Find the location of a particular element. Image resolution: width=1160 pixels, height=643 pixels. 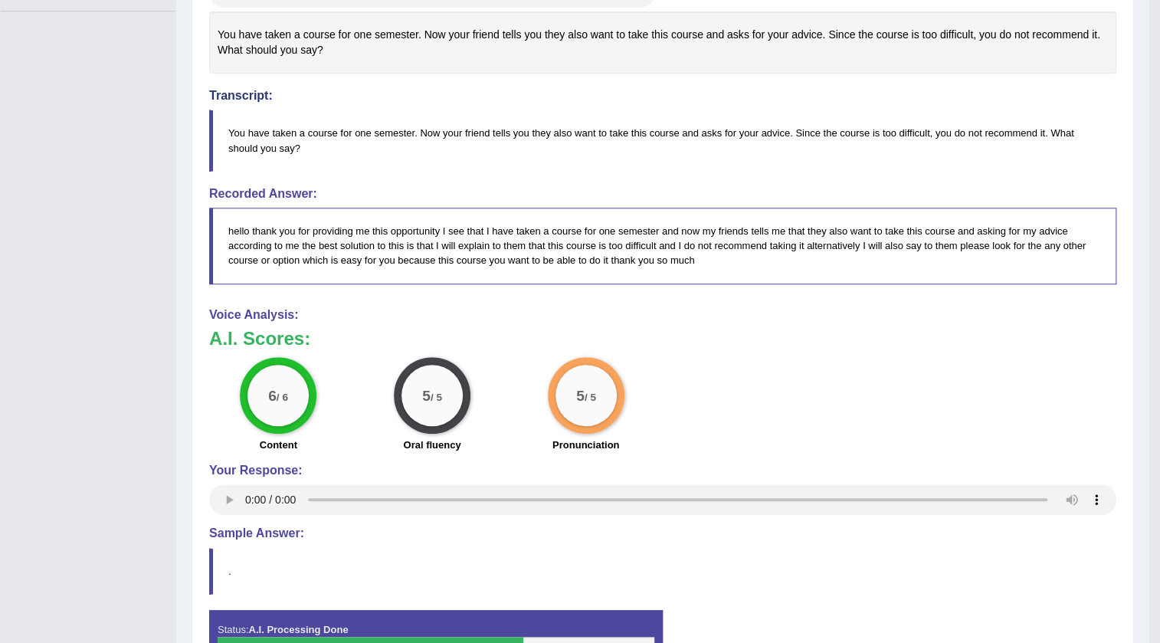

label: Content is located at coordinates (278, 445).